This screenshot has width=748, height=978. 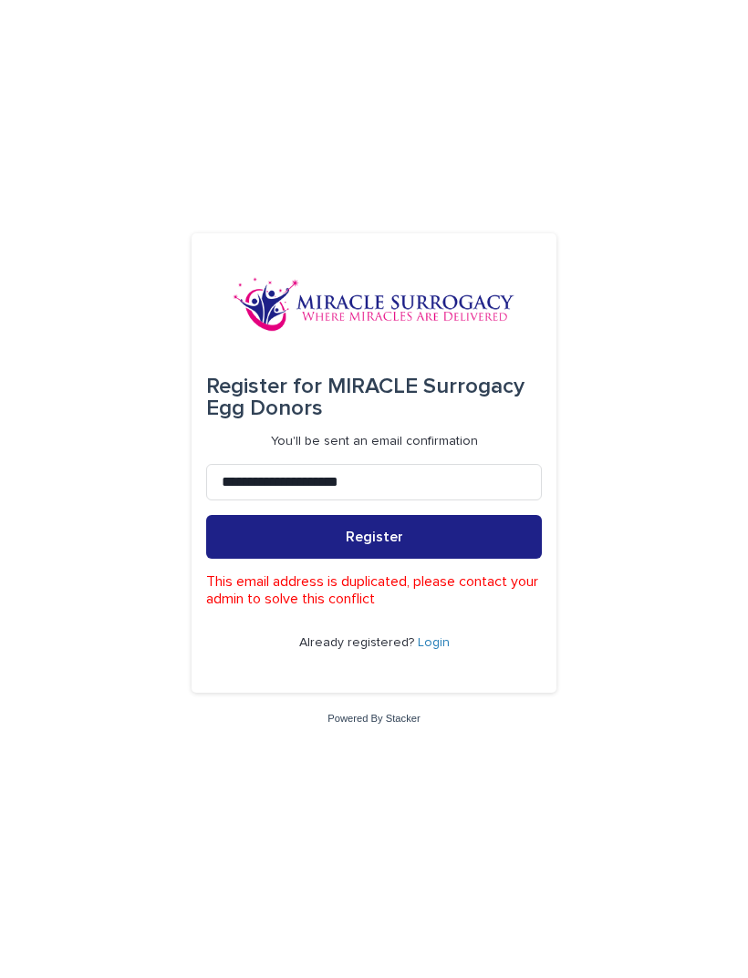 What do you see at coordinates (374, 537) in the screenshot?
I see `span: Register` at bounding box center [374, 537].